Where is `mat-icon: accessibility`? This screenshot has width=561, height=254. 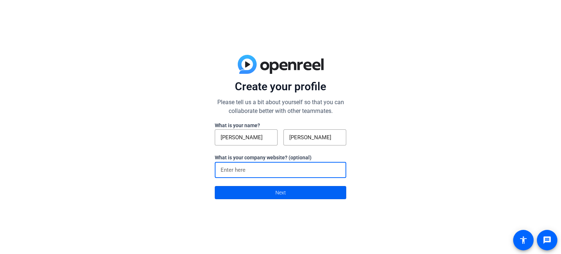
mat-icon: accessibility is located at coordinates (523, 240).